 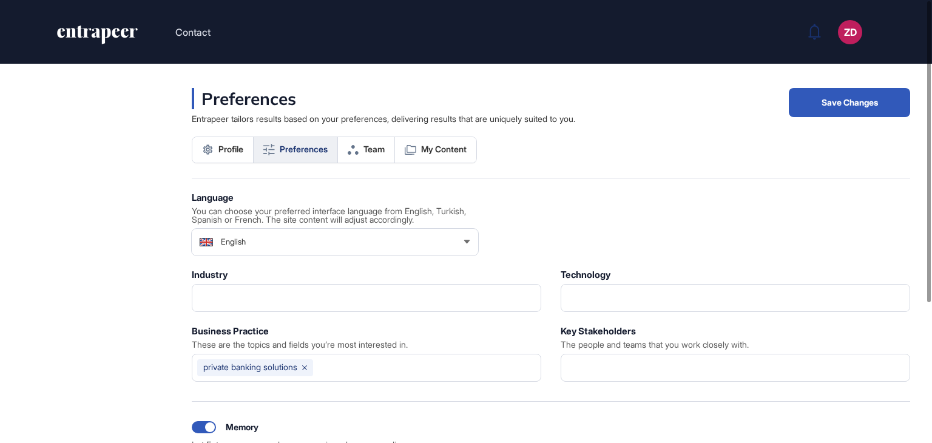 I want to click on span: Team, so click(x=374, y=149).